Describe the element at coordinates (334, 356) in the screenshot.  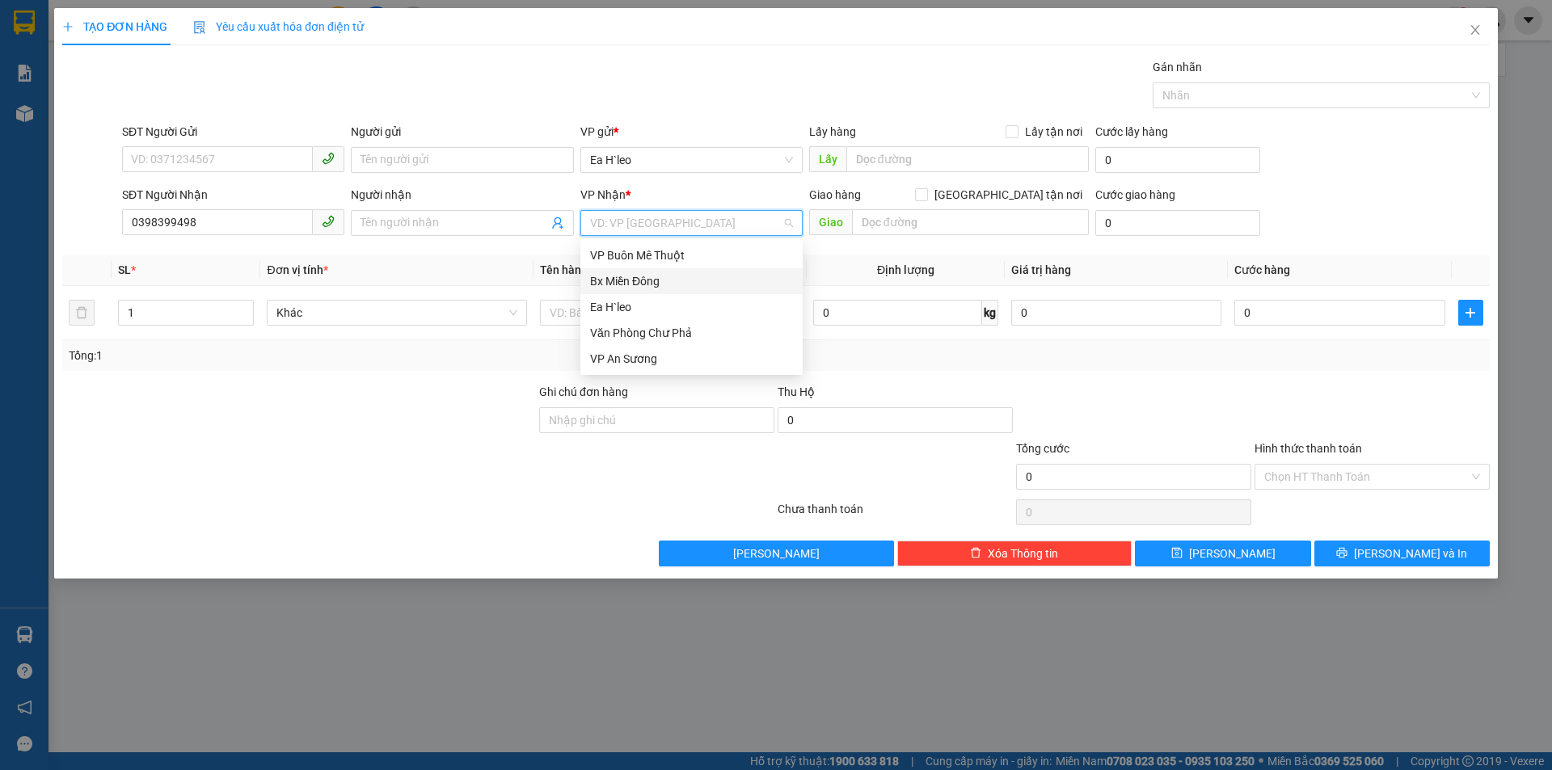
I see `div: Tổng: 1` at that location.